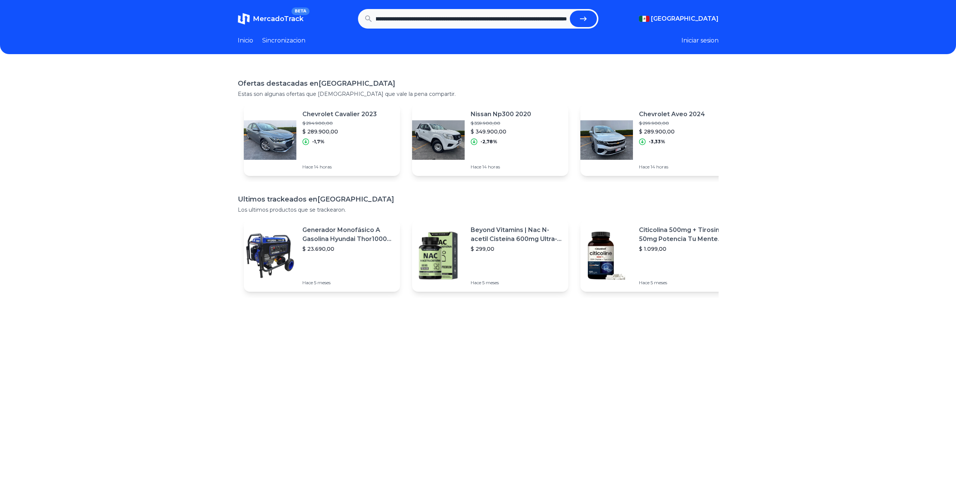  What do you see at coordinates (685, 249) in the screenshot?
I see `p: $ 1.099,00` at bounding box center [685, 249].